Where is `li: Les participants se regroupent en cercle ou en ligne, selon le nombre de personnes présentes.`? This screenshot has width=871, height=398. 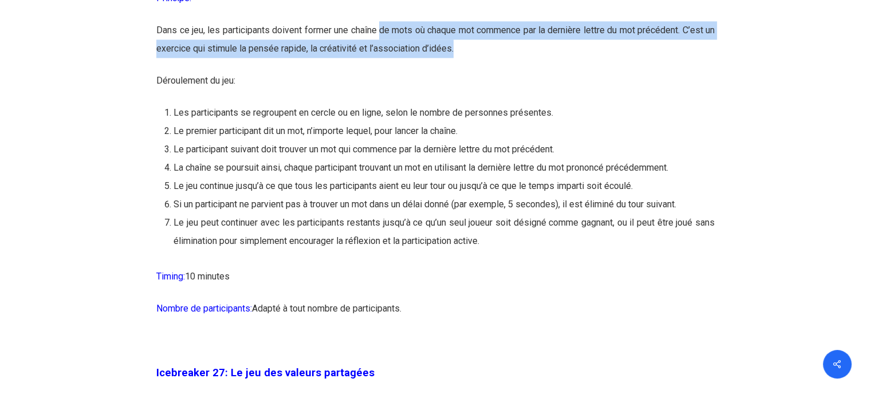
li: Les participants se regroupent en cercle ou en ligne, selon le nombre de personnes présentes. is located at coordinates (444, 113).